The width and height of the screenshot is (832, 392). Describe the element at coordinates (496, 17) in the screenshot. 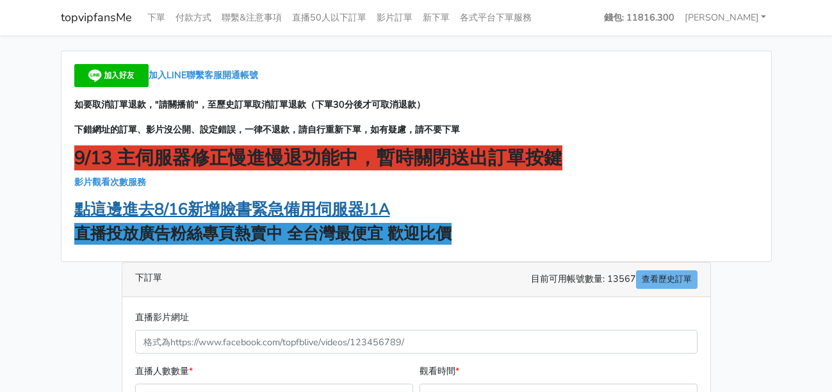

I see `a: 各式平台下單服務` at that location.